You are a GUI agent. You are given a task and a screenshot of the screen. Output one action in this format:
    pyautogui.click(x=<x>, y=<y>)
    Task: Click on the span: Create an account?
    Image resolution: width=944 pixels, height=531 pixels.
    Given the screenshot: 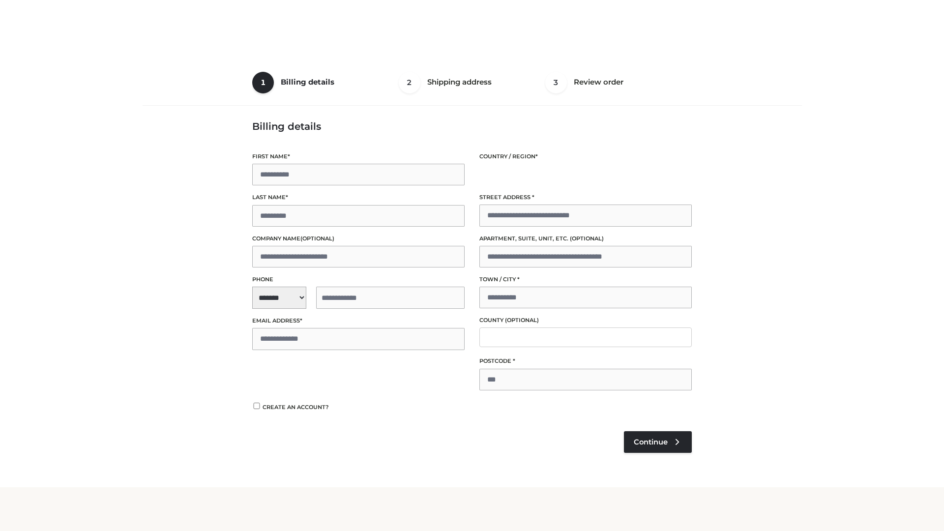 What is the action you would take?
    pyautogui.click(x=295, y=407)
    